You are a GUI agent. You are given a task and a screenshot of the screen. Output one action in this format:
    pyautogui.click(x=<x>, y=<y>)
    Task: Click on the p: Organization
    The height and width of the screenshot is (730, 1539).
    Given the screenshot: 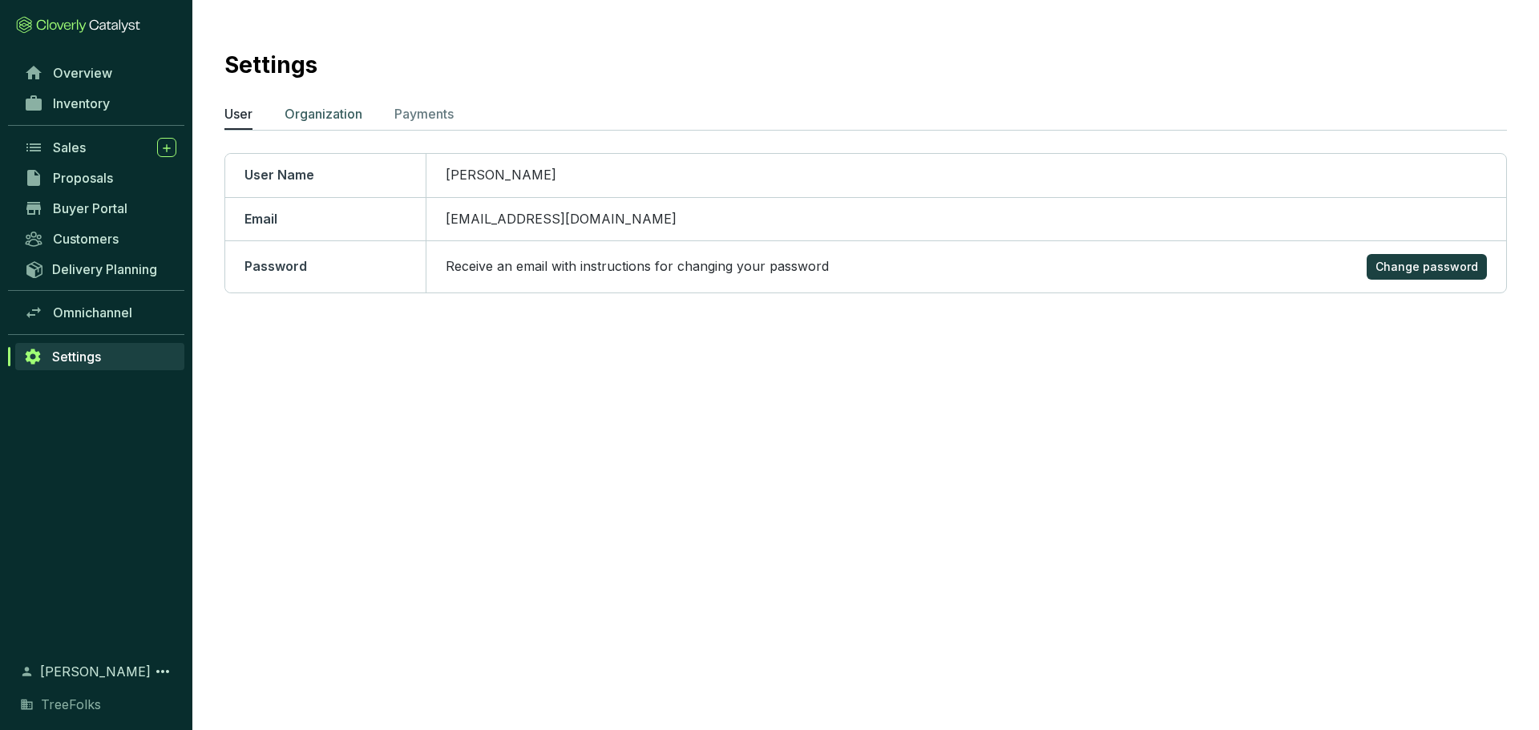 What is the action you would take?
    pyautogui.click(x=323, y=114)
    